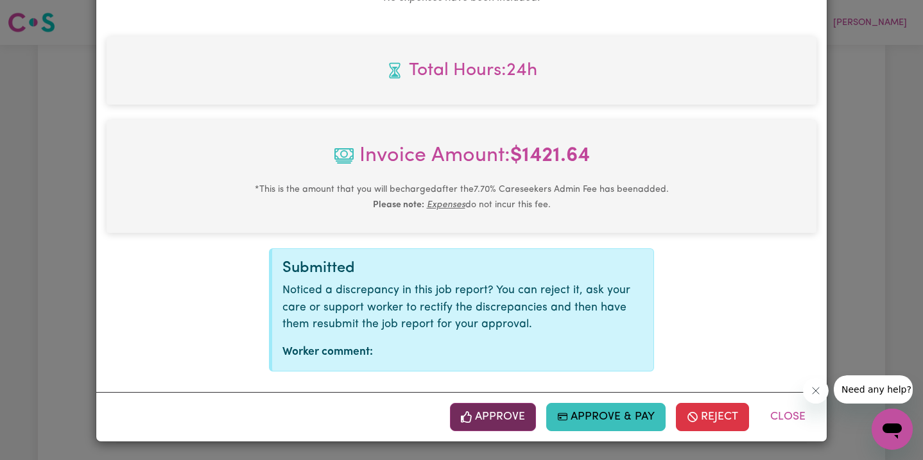  What do you see at coordinates (493, 417) in the screenshot?
I see `button: Approve` at bounding box center [493, 417].